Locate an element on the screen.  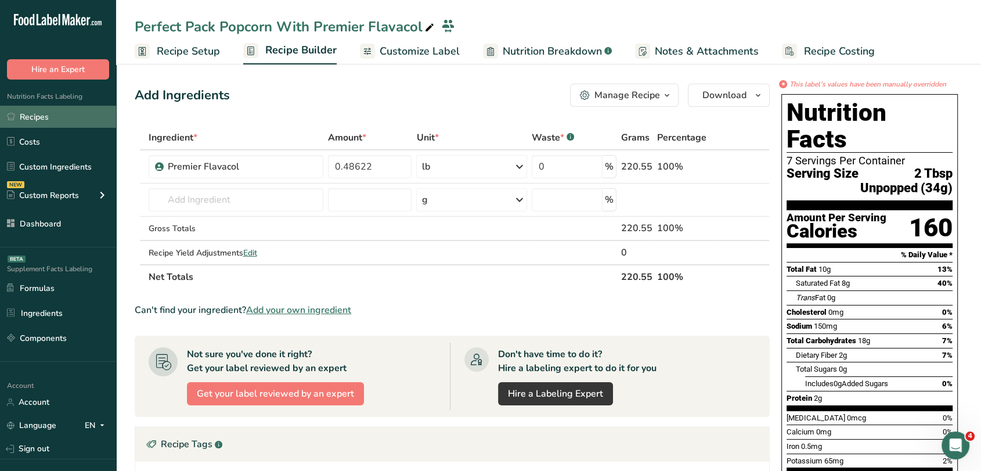
span: Nutrition Breakdown is located at coordinates (552, 51).